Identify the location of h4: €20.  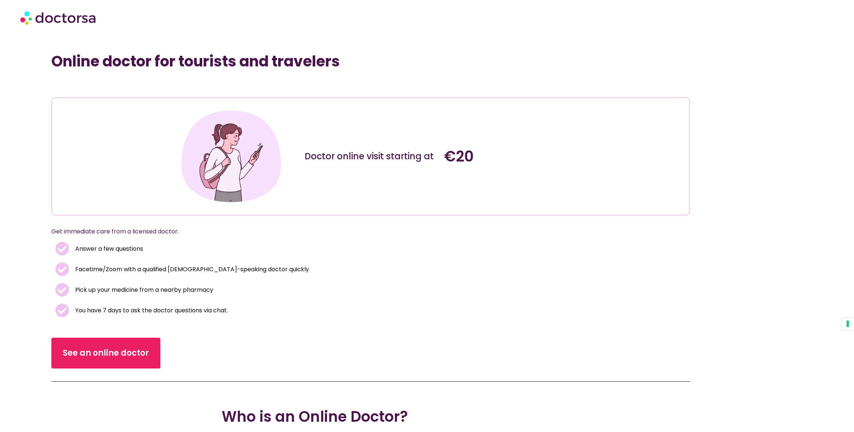
(510, 156).